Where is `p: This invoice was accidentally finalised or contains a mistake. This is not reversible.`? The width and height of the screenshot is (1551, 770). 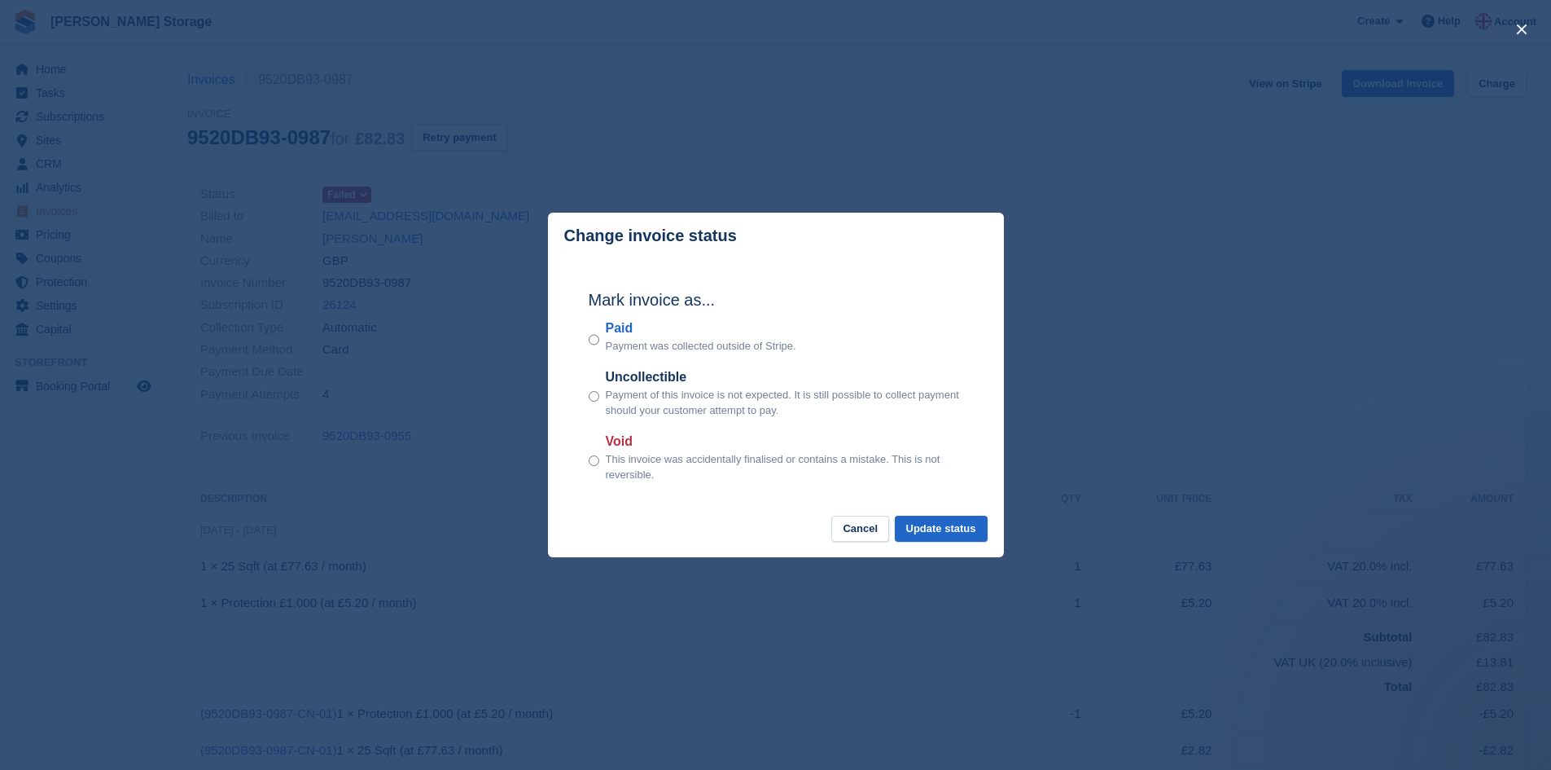 p: This invoice was accidentally finalised or contains a mistake. This is not reversible. is located at coordinates (784, 467).